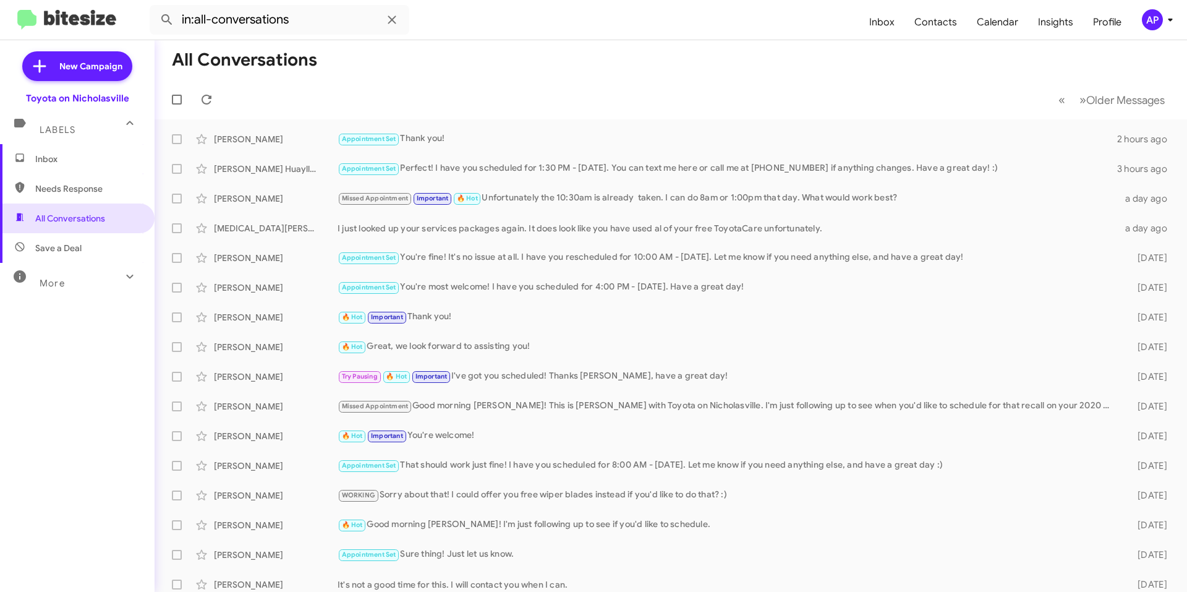  Describe the element at coordinates (936, 22) in the screenshot. I see `a: Contacts` at that location.